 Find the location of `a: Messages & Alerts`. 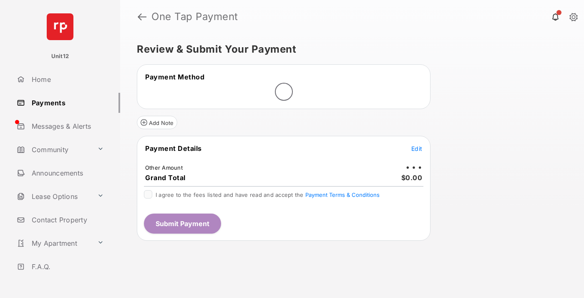

a: Messages & Alerts is located at coordinates (67, 126).